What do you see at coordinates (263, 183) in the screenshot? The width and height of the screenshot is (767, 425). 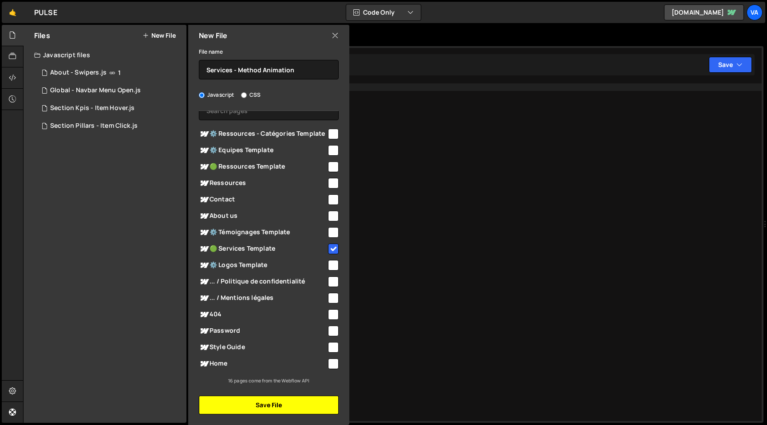 I see `span: Ressources` at bounding box center [263, 183].